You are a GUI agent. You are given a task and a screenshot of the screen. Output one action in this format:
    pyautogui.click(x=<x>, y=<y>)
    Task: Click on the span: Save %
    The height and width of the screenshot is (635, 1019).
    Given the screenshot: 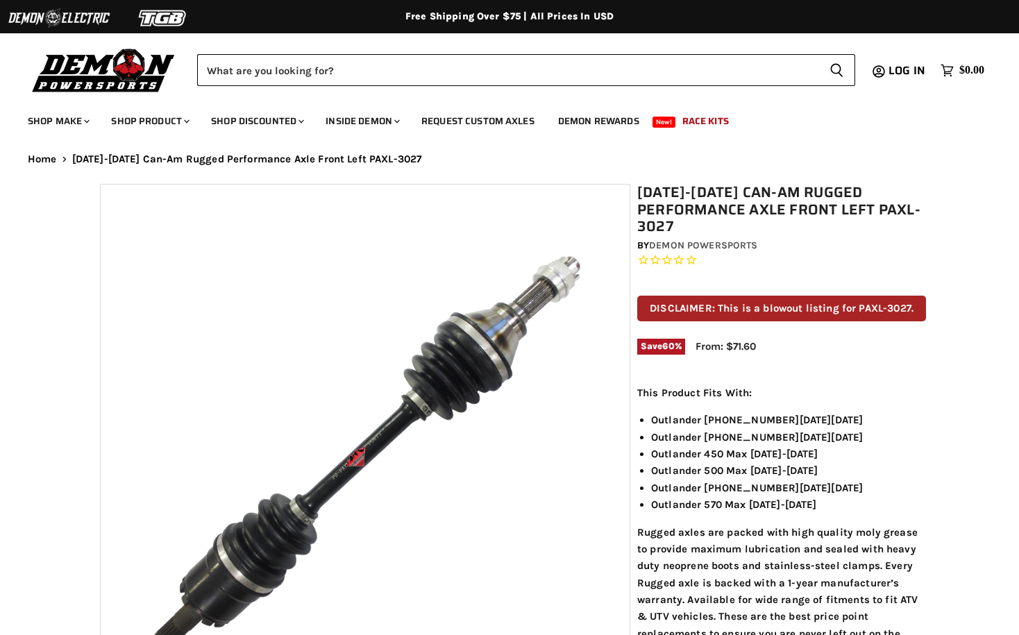 What is the action you would take?
    pyautogui.click(x=661, y=346)
    